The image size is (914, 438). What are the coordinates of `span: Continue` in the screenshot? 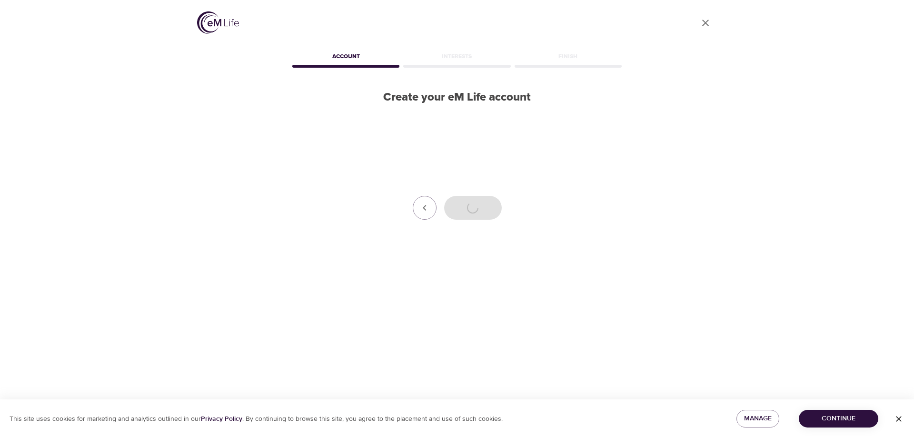 It's located at (838, 418).